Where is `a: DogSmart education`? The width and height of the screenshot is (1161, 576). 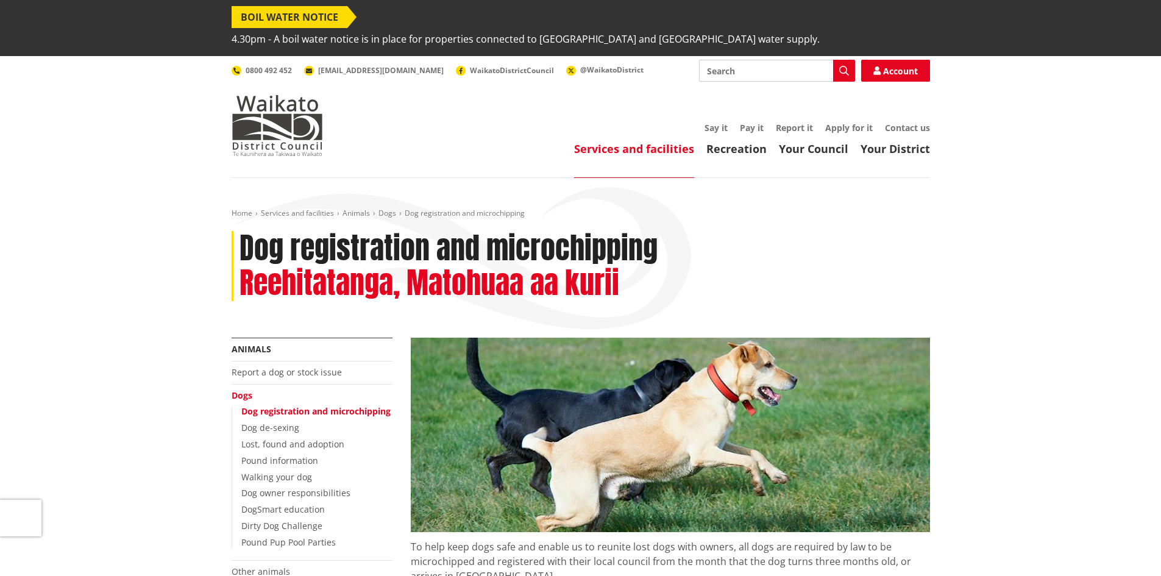 a: DogSmart education is located at coordinates (283, 509).